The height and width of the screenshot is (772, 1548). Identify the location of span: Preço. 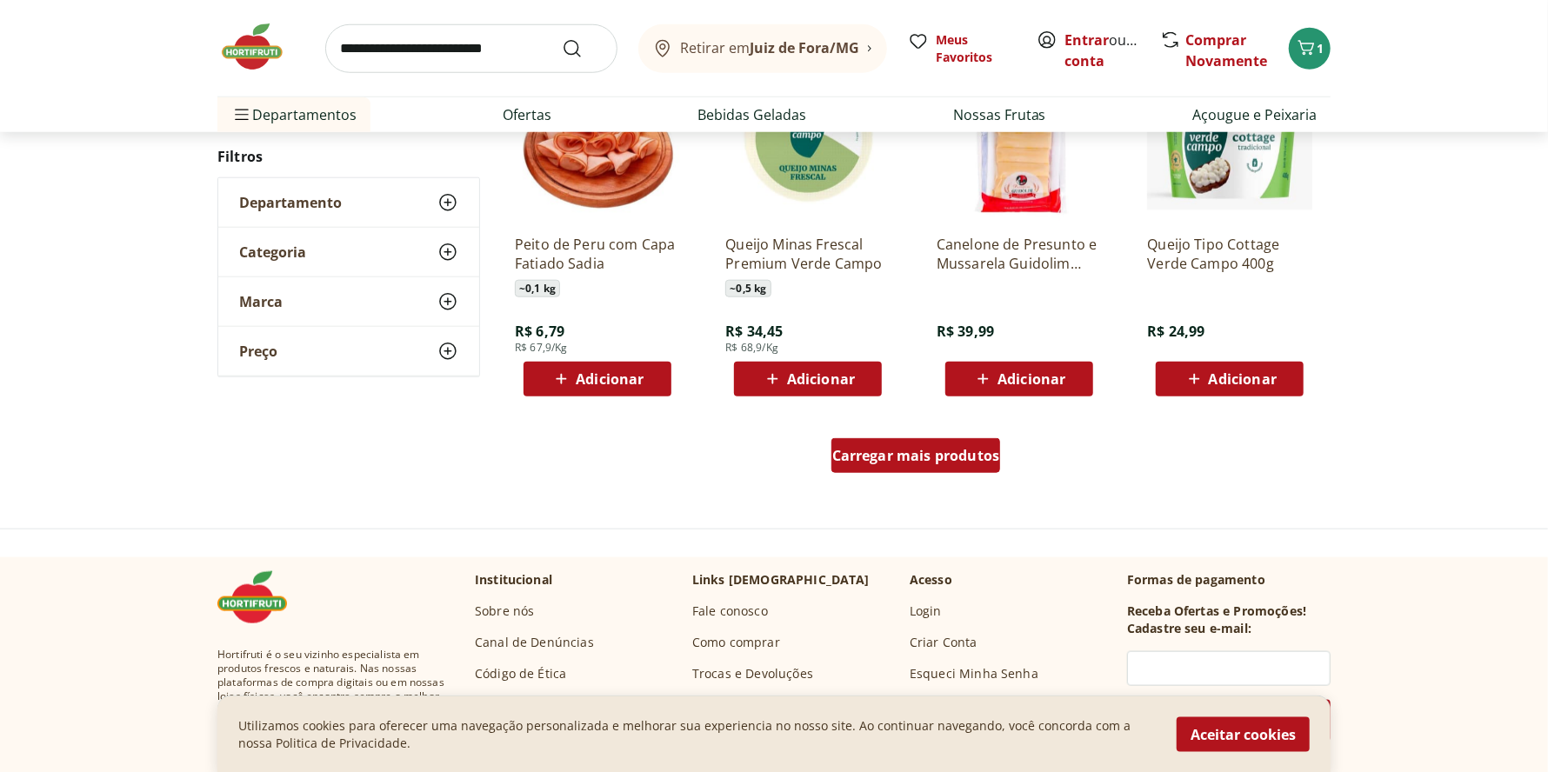
(258, 351).